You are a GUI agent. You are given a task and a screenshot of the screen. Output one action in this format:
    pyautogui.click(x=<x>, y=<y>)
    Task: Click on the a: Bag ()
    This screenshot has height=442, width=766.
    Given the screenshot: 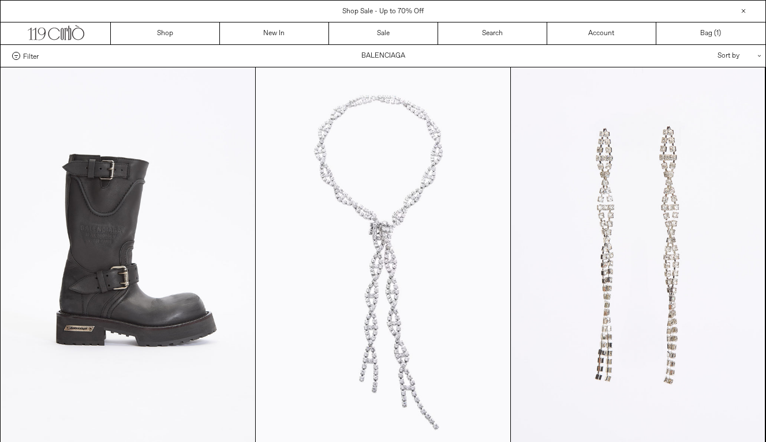 What is the action you would take?
    pyautogui.click(x=710, y=33)
    